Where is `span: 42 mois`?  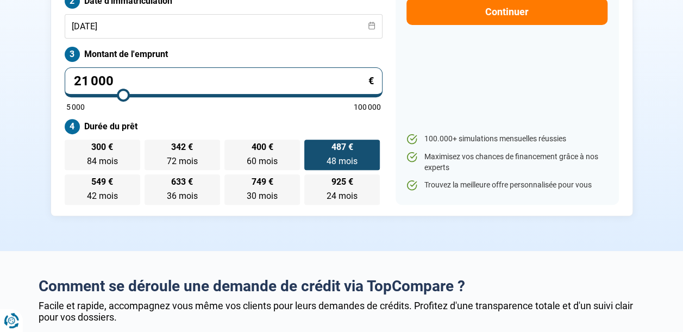
span: 42 mois is located at coordinates (102, 196).